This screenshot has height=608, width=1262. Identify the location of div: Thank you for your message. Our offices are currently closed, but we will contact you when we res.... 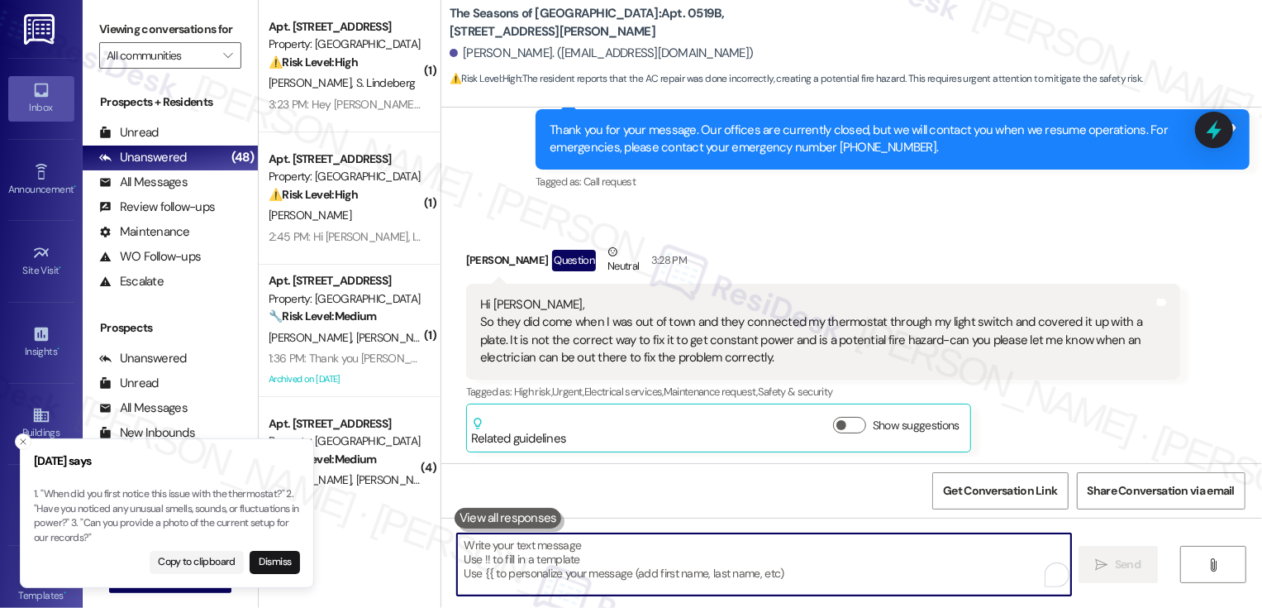
(886, 139).